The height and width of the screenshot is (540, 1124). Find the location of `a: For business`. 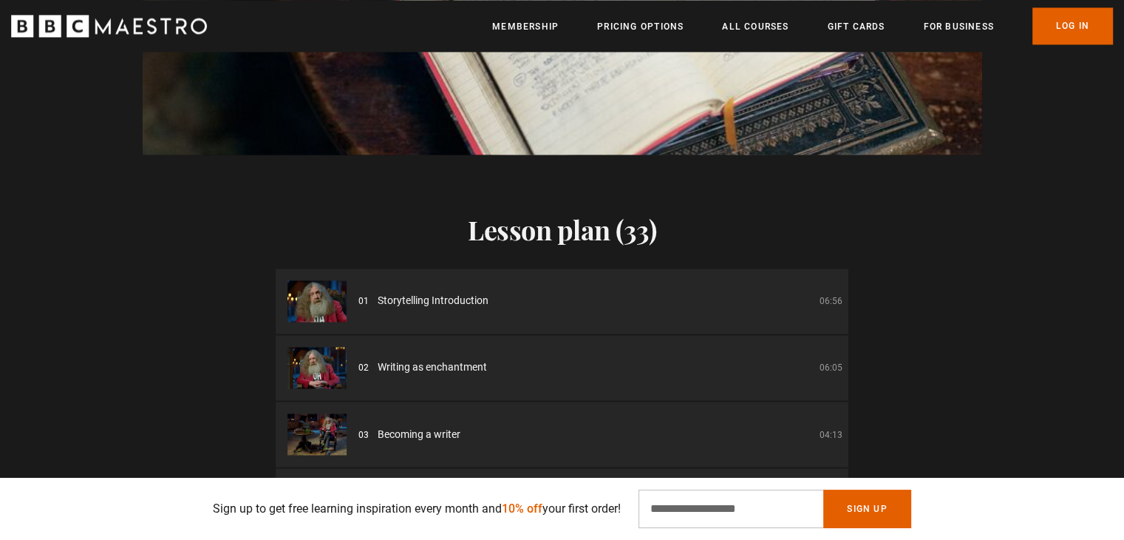

a: For business is located at coordinates (958, 27).